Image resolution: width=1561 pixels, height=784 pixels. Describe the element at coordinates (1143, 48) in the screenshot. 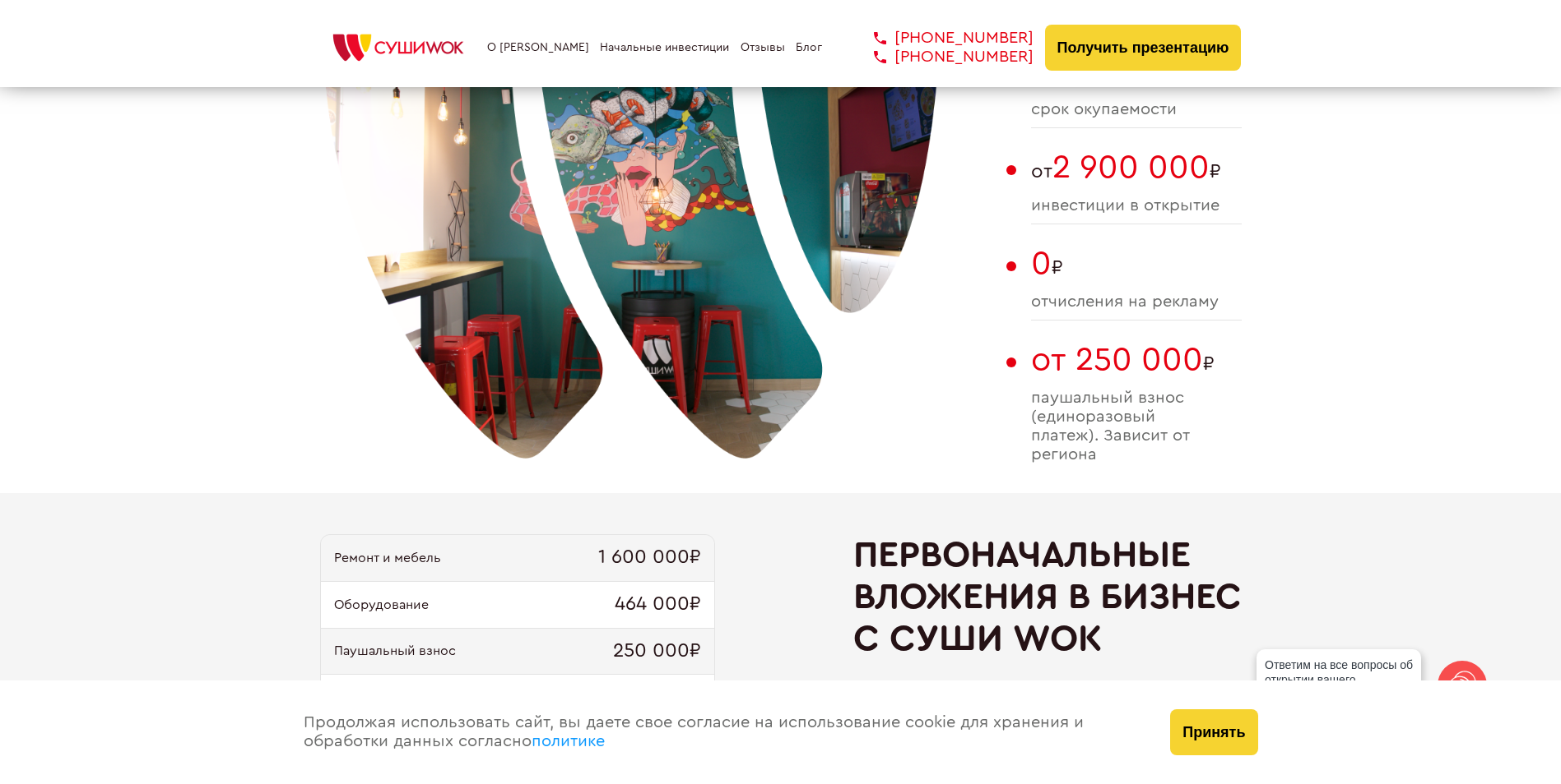

I see `button: Получить презентацию` at that location.